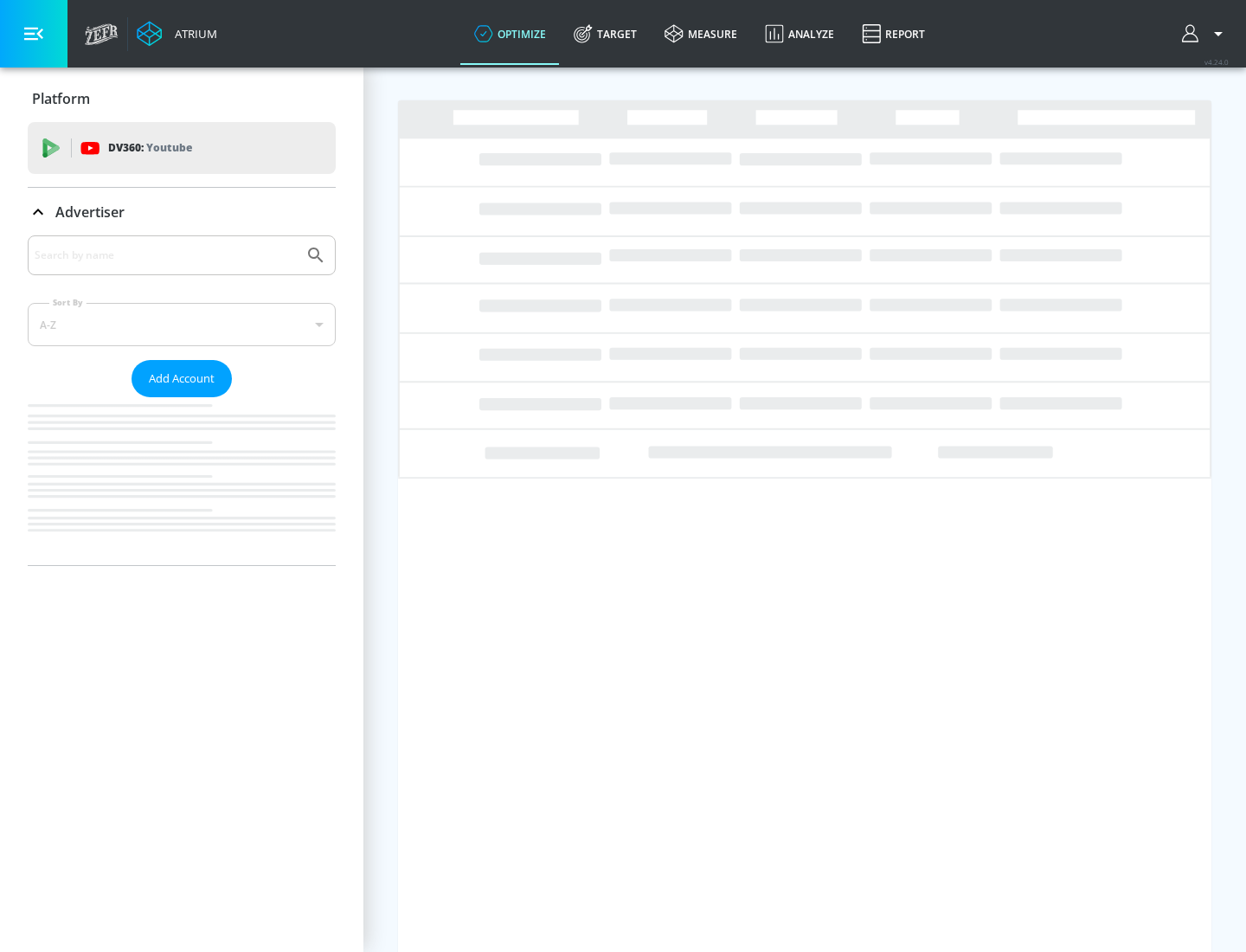 The image size is (1246, 952). What do you see at coordinates (800, 34) in the screenshot?
I see `a: Analyze` at bounding box center [800, 34].